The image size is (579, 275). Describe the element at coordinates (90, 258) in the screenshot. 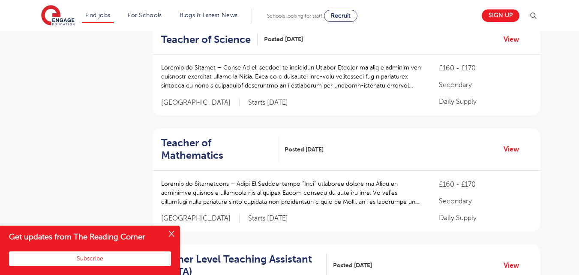

I see `button: Subscribe` at that location.